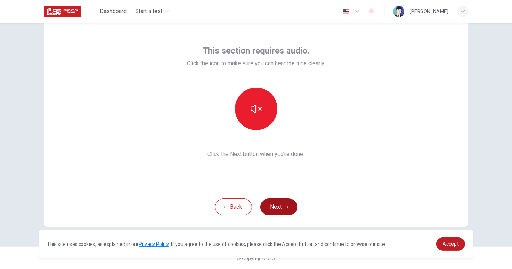 The height and width of the screenshot is (269, 512). Describe the element at coordinates (256, 154) in the screenshot. I see `span: Click the Next button when you’re done.` at that location.